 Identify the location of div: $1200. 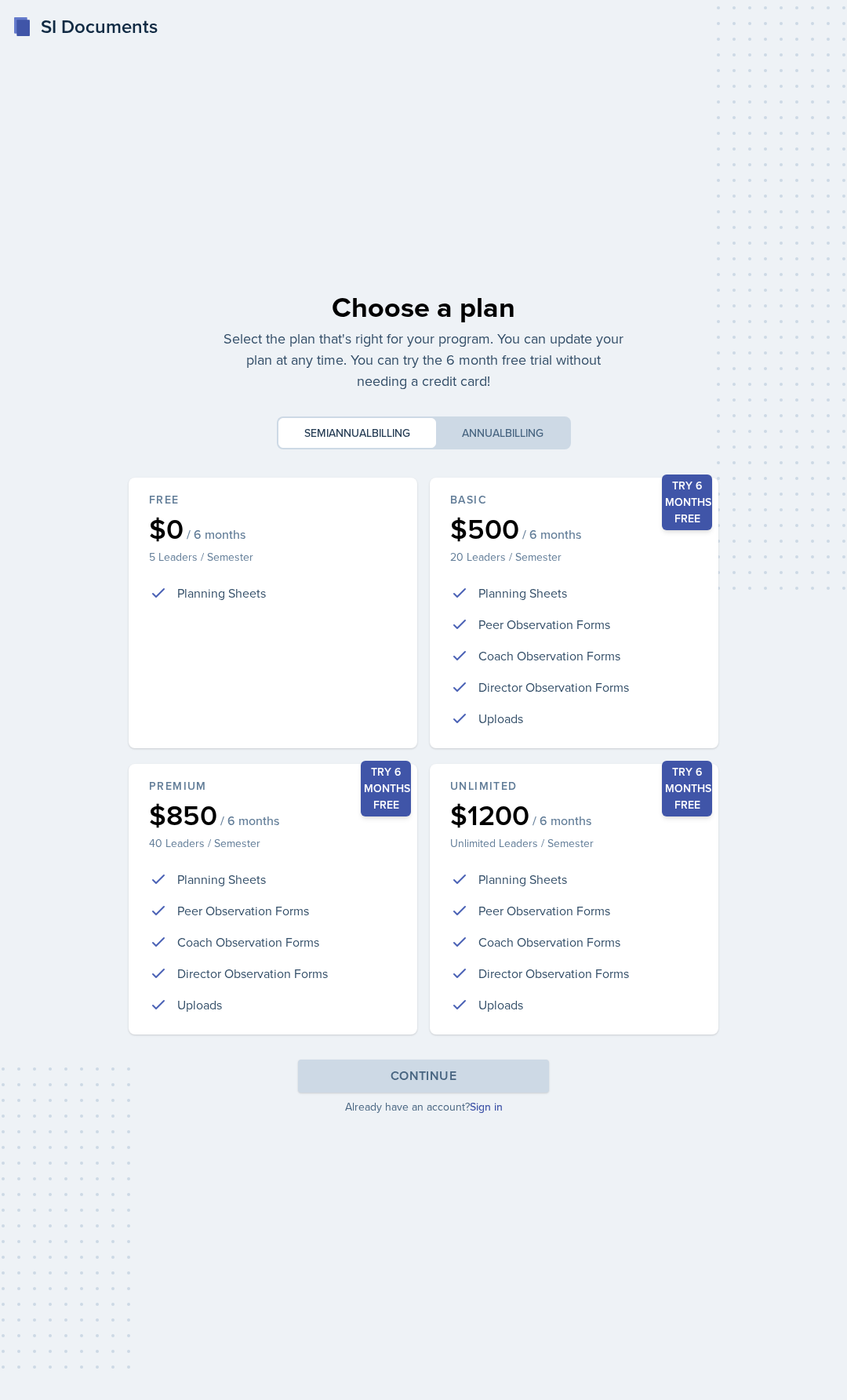
(574, 815).